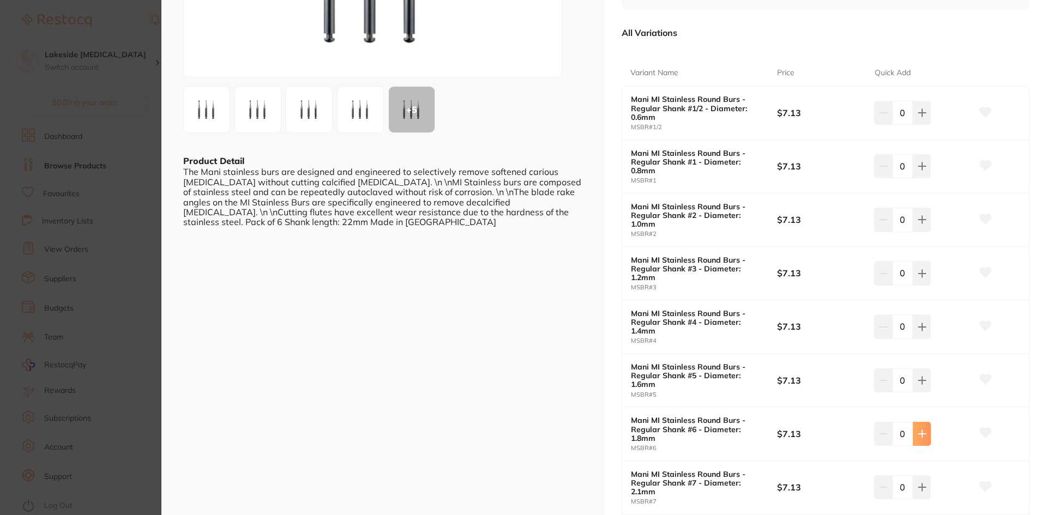 This screenshot has height=515, width=1047. Describe the element at coordinates (697, 162) in the screenshot. I see `b: Mani MI Stainless Round Burs - Regular Shank #1 - Diameter: 0.8mm` at that location.